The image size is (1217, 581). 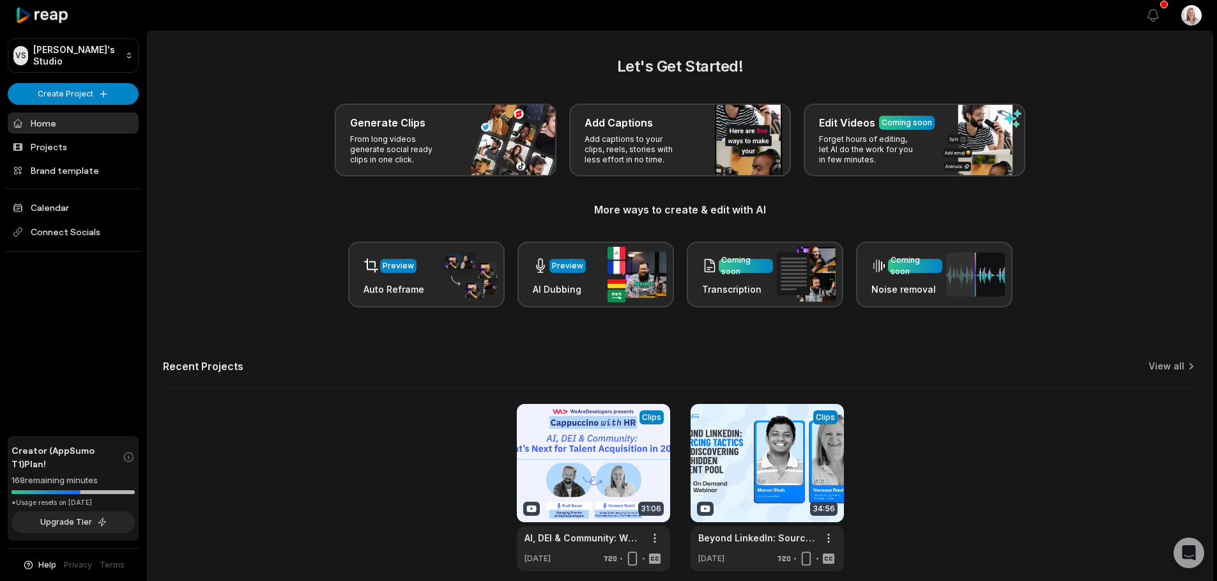 I want to click on h3: More ways to create & edit with AI, so click(x=680, y=210).